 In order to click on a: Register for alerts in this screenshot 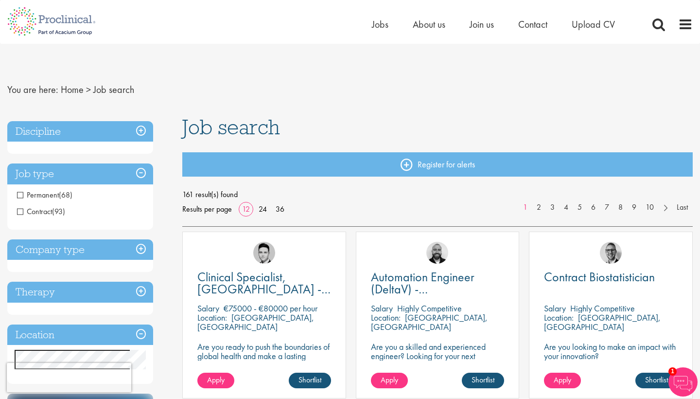, I will do `click(438, 164)`.